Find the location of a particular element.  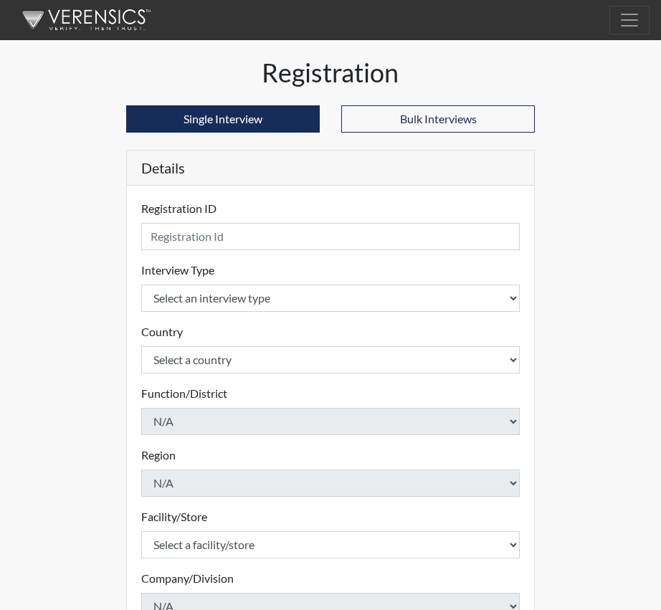

label: Function/District is located at coordinates (184, 393).